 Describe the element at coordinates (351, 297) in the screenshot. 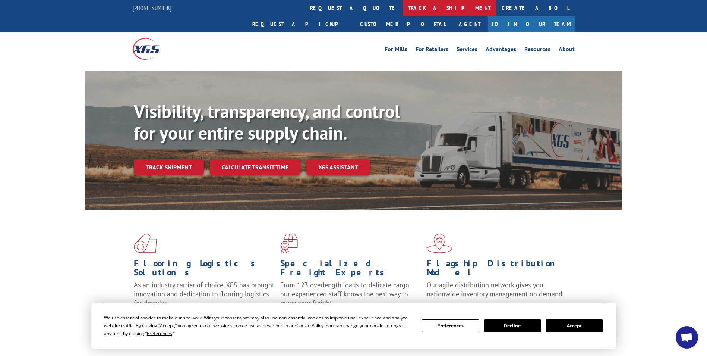

I see `p: From 123 overlength loads to delicate cargo, our experienced staff knows the best way to move you...` at that location.